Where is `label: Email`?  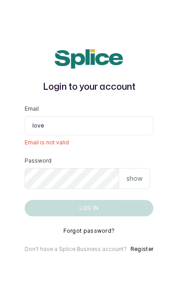 label: Email is located at coordinates (31, 109).